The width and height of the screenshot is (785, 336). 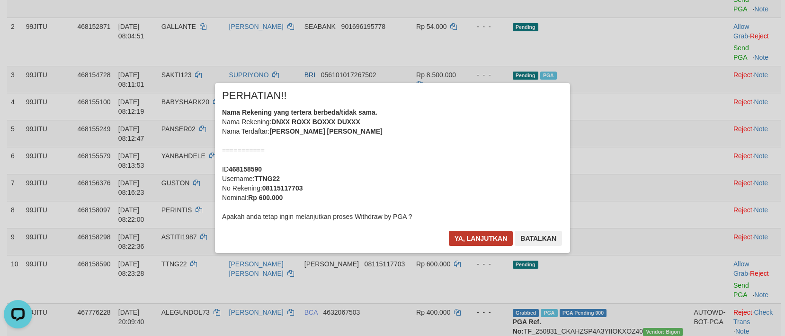 What do you see at coordinates (18, 18) in the screenshot?
I see `button: Open LiveChat chat widget` at bounding box center [18, 18].